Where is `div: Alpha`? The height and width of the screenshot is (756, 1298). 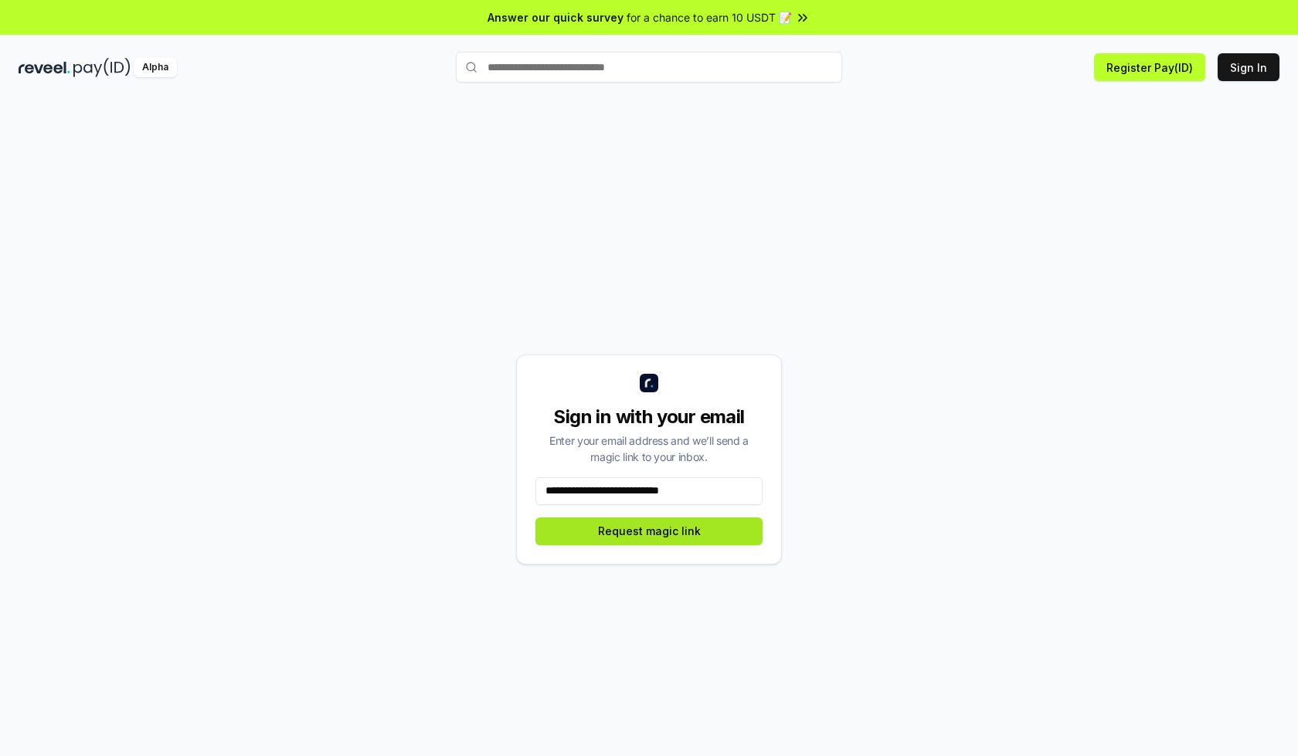
div: Alpha is located at coordinates (155, 67).